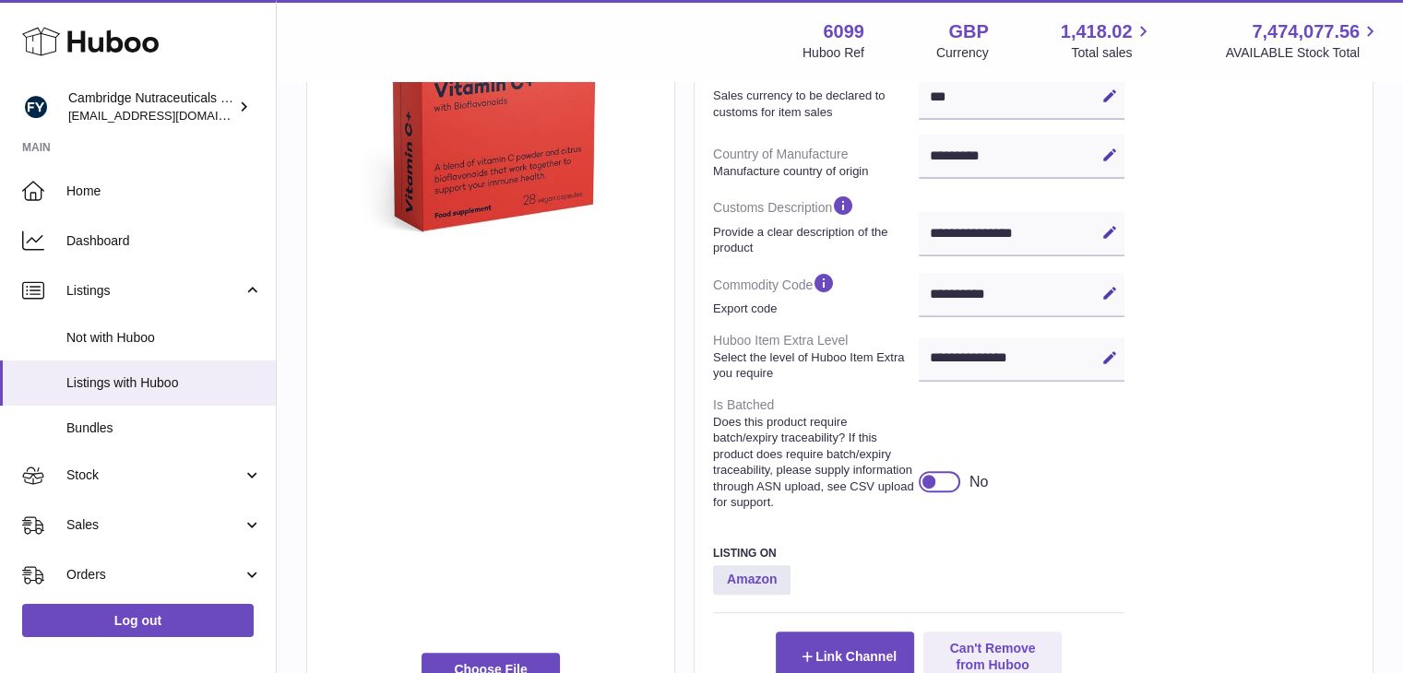 This screenshot has width=1403, height=673. I want to click on span: Dashboard, so click(164, 241).